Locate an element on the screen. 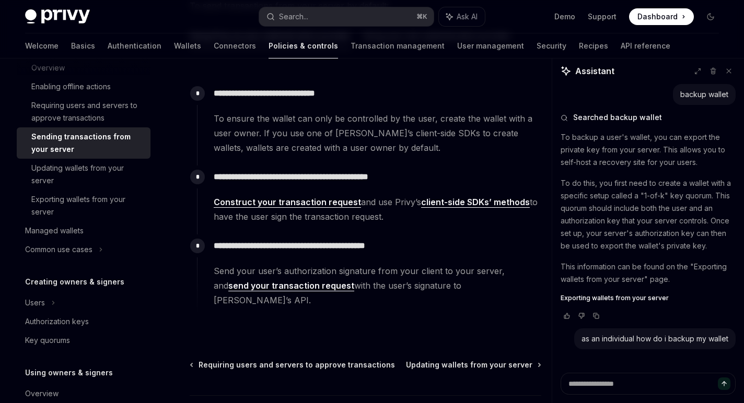  a: Recipes is located at coordinates (593, 46).